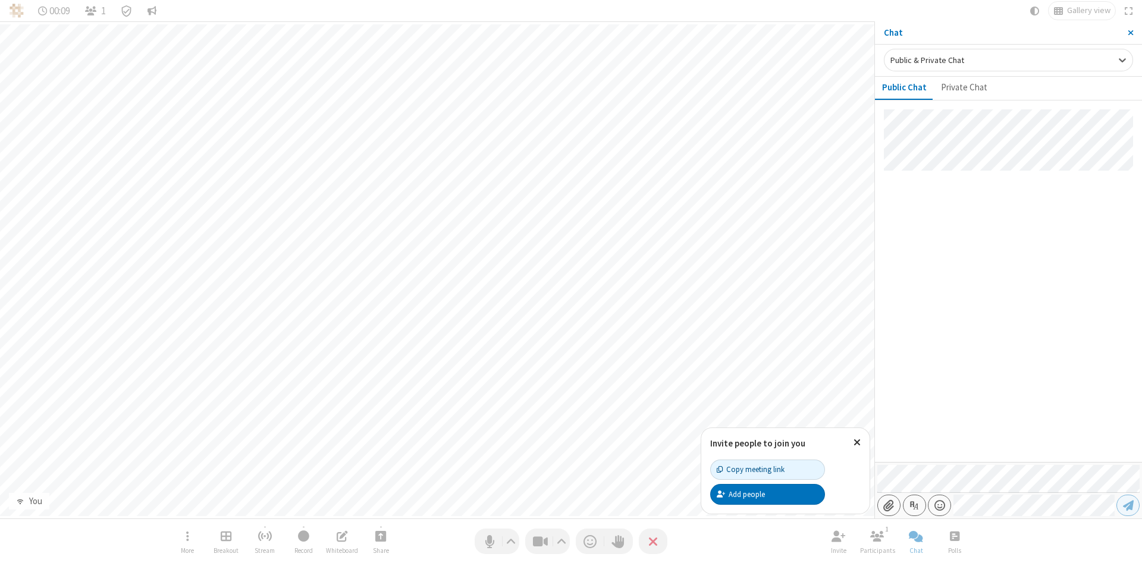  I want to click on span: Stream, so click(265, 551).